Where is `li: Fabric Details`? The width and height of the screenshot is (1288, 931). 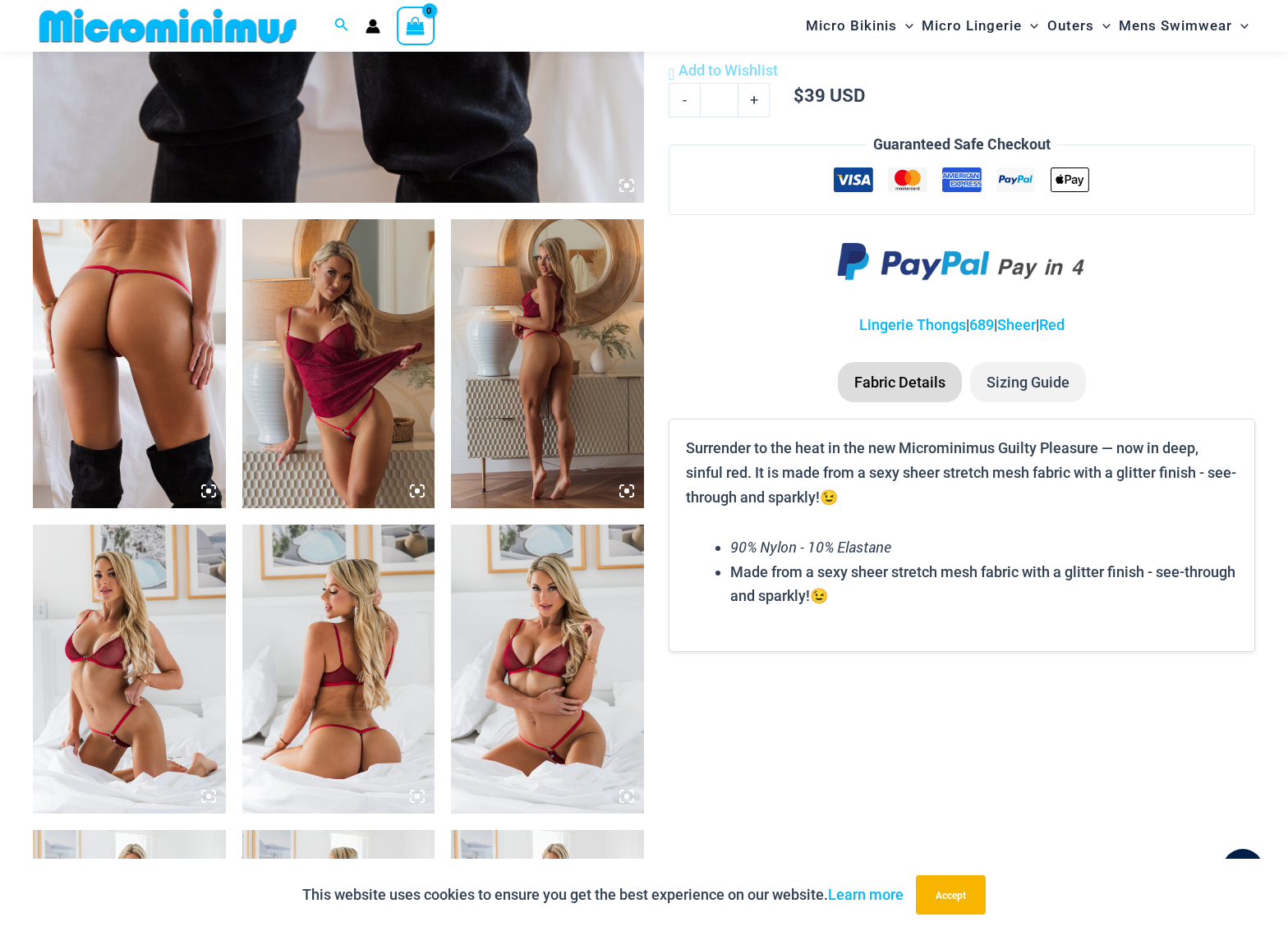
li: Fabric Details is located at coordinates (900, 382).